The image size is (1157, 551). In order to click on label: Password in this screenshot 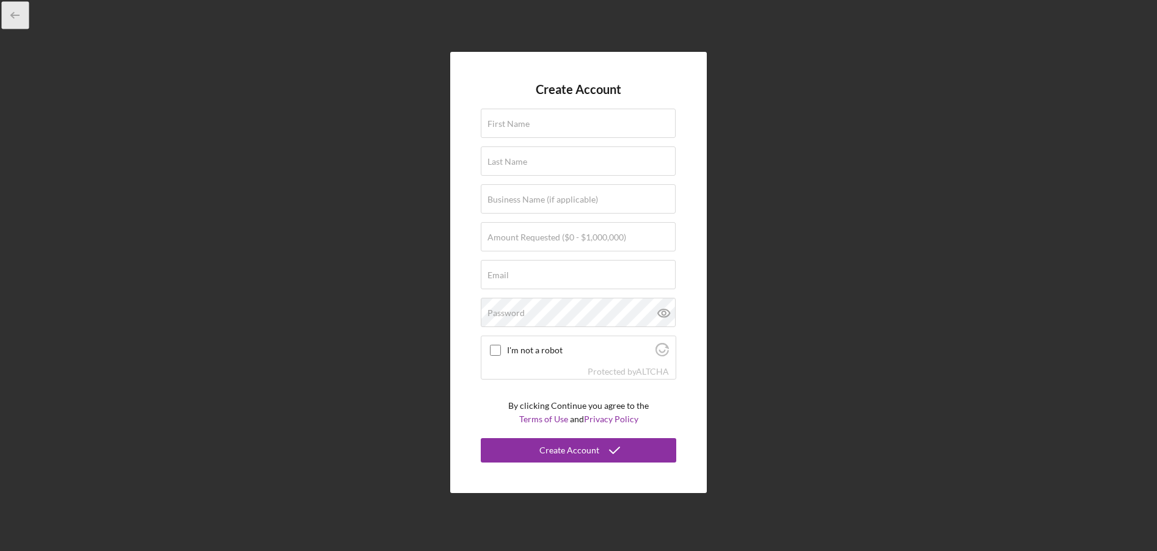, I will do `click(506, 313)`.